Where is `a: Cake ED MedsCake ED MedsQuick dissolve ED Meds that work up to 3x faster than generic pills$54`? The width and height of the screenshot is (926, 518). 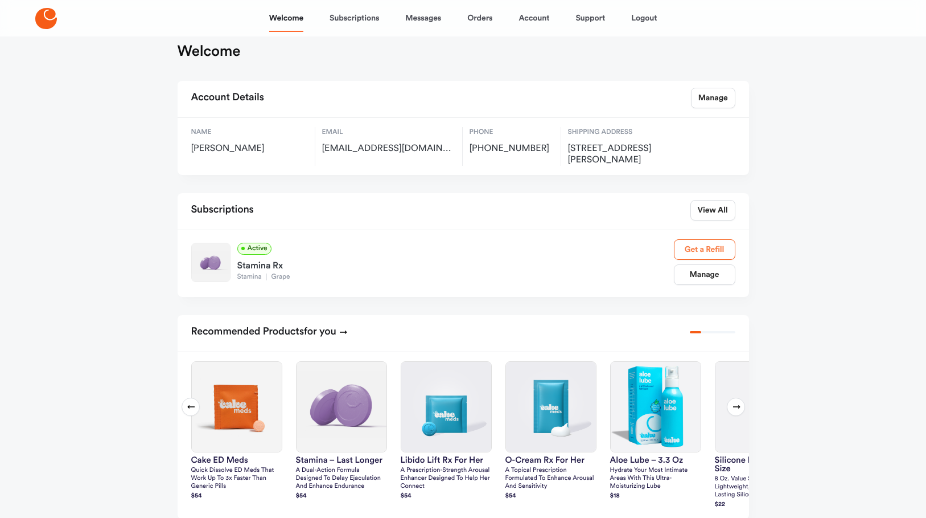 a: Cake ED MedsCake ED MedsQuick dissolve ED Meds that work up to 3x faster than generic pills$54 is located at coordinates (237, 431).